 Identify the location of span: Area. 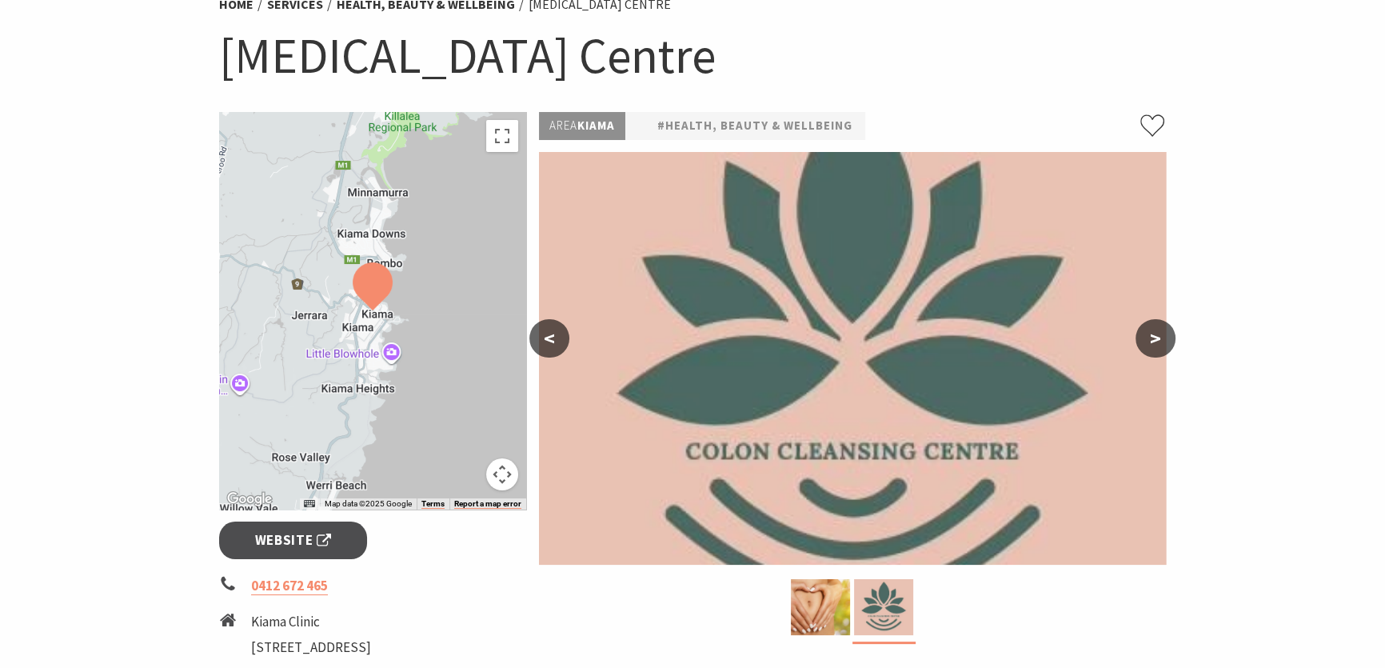
(563, 125).